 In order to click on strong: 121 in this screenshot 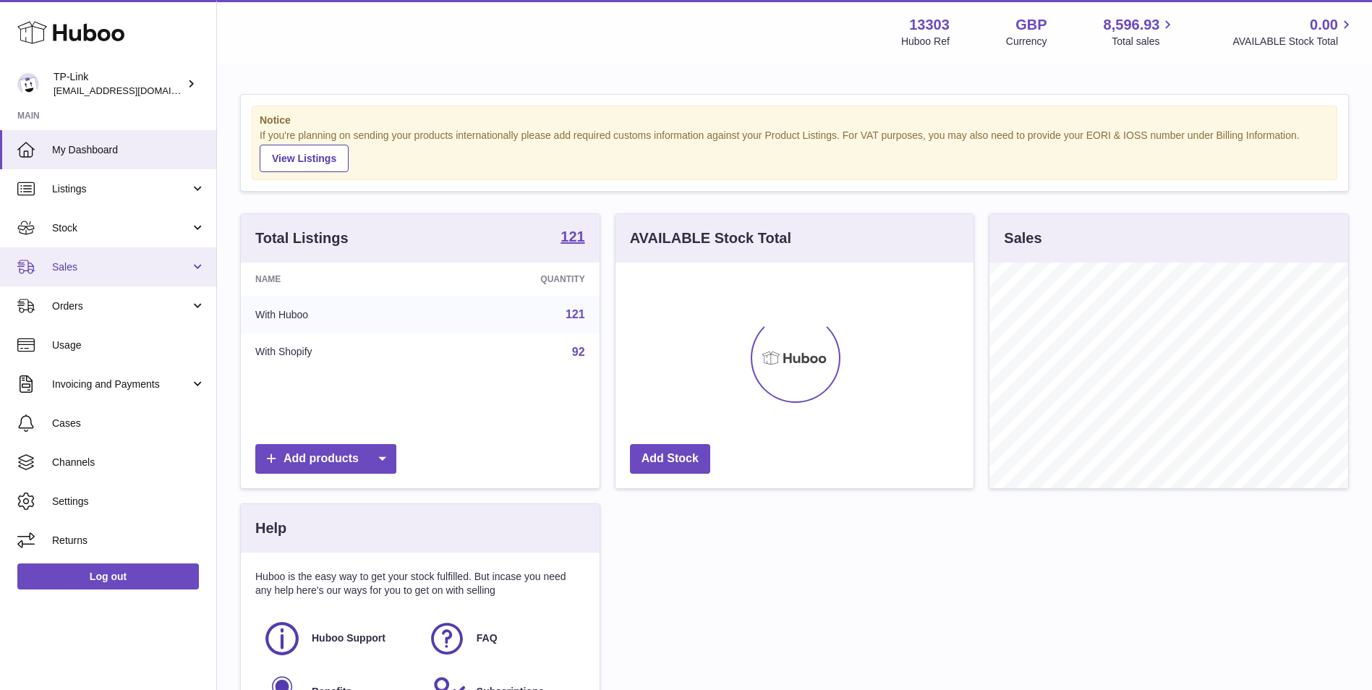, I will do `click(572, 236)`.